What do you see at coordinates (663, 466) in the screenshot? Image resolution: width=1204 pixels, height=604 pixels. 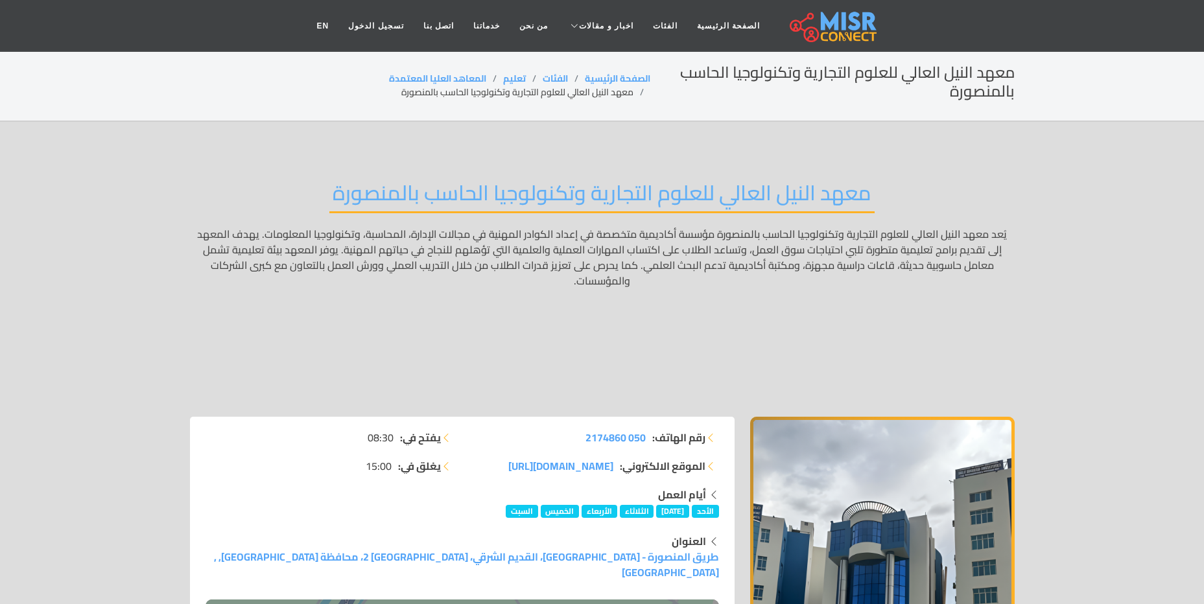 I see `strong: الموقع الالكتروني:` at bounding box center [663, 466].